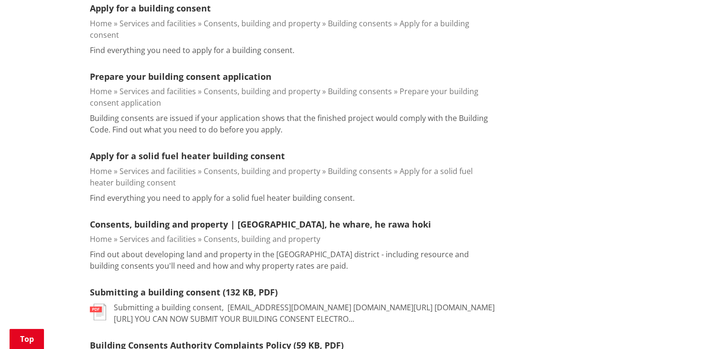 The height and width of the screenshot is (349, 727). I want to click on a: Apply for a solid fuel heater building consent​, so click(281, 177).